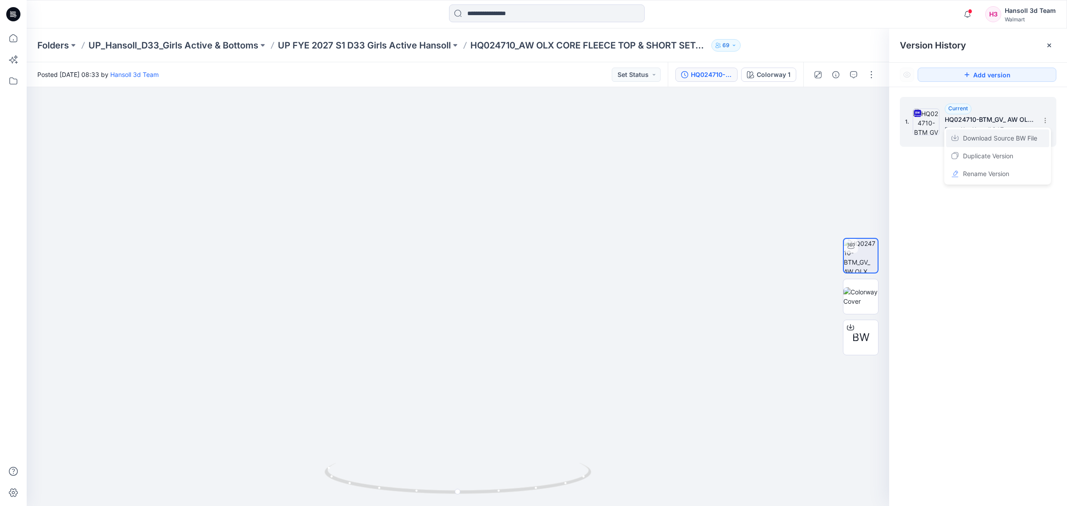 The height and width of the screenshot is (506, 1067). Describe the element at coordinates (835, 75) in the screenshot. I see `button: Details` at that location.